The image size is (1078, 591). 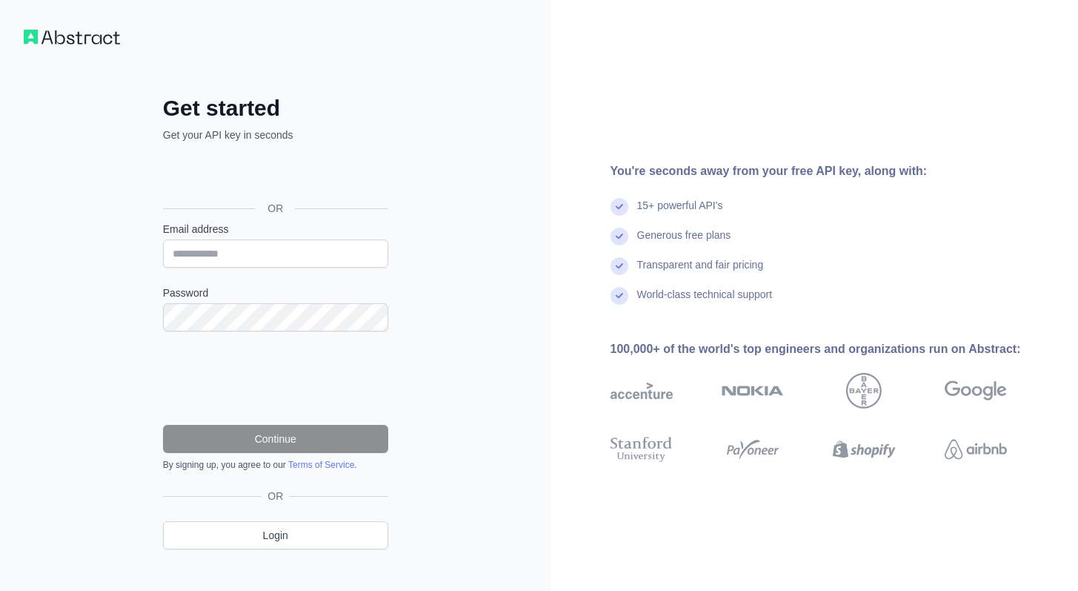 What do you see at coordinates (976, 449) in the screenshot?
I see `img: airbnb` at bounding box center [976, 449].